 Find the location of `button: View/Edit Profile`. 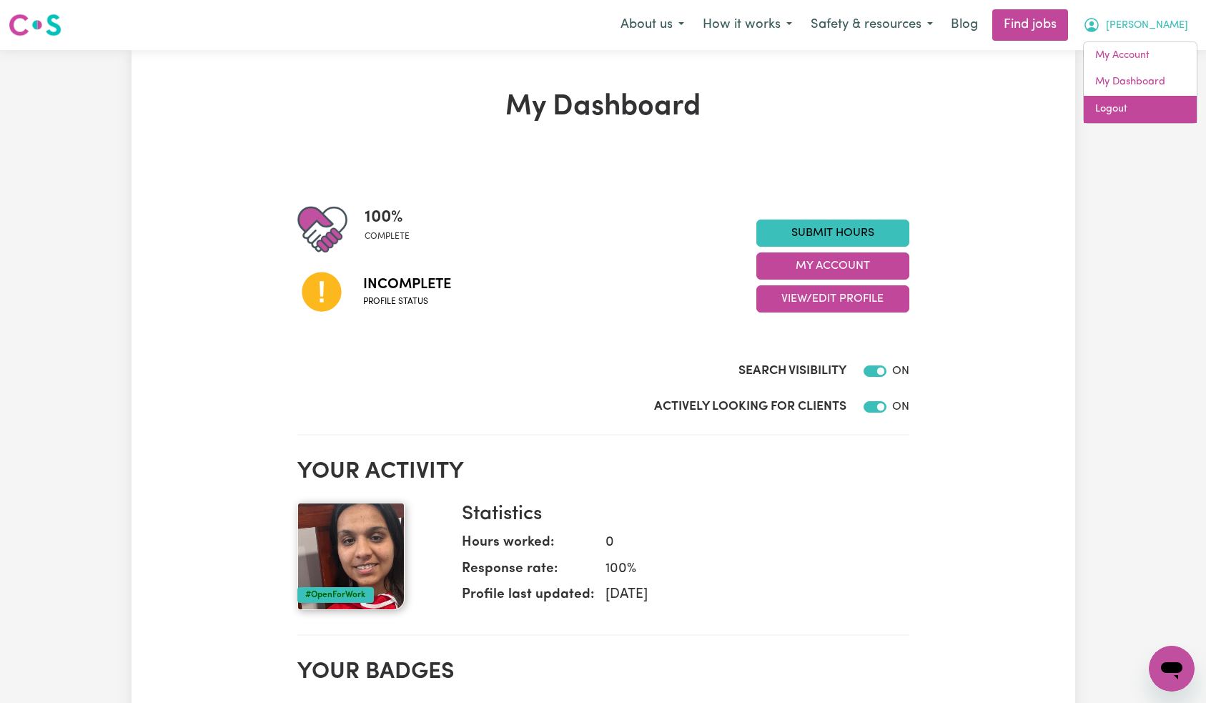

button: View/Edit Profile is located at coordinates (833, 299).